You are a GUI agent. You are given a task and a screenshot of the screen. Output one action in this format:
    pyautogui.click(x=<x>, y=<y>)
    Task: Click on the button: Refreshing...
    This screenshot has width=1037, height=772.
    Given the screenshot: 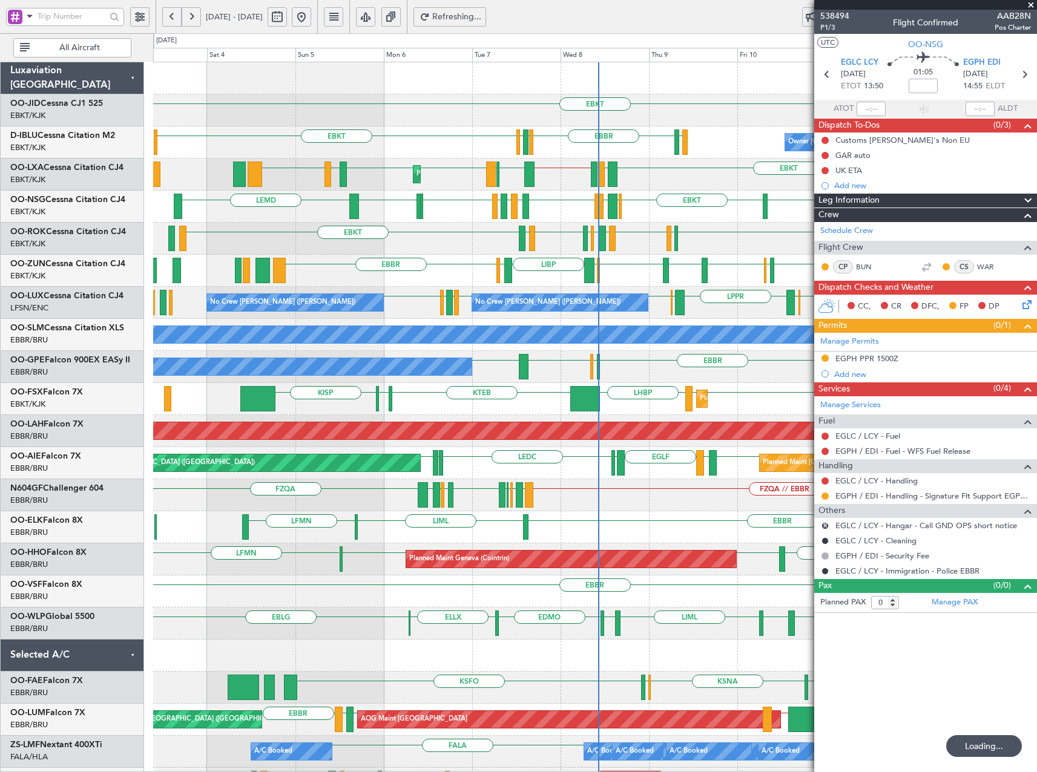 What is the action you would take?
    pyautogui.click(x=450, y=17)
    